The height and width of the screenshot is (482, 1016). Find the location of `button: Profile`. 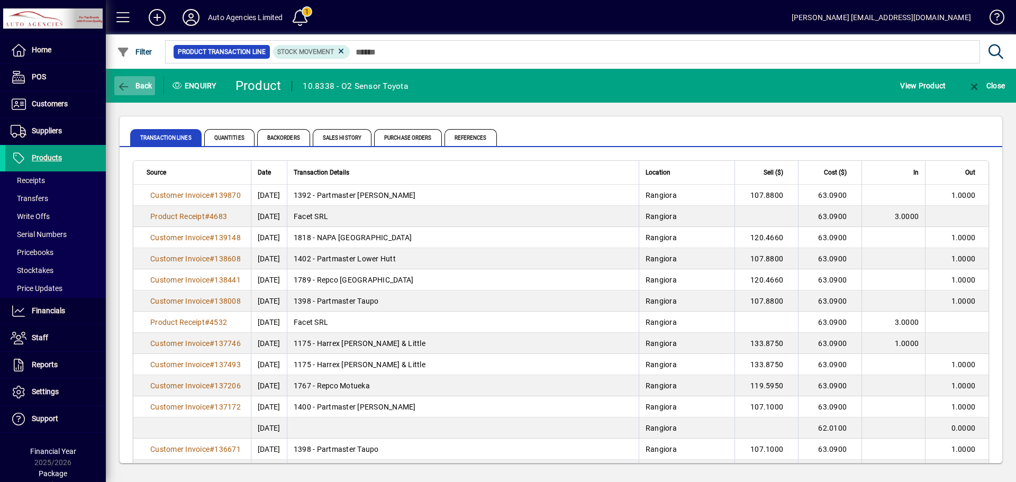

button: Profile is located at coordinates (191, 17).